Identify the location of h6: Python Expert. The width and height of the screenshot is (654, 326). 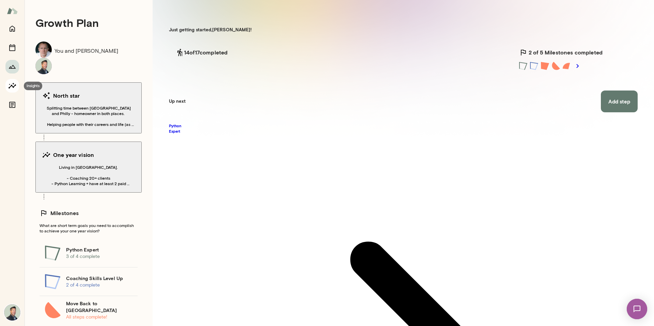
(99, 250).